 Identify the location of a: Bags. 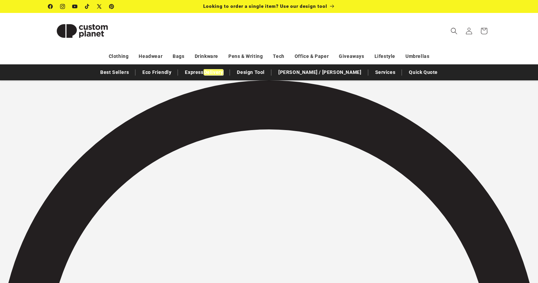
(179, 56).